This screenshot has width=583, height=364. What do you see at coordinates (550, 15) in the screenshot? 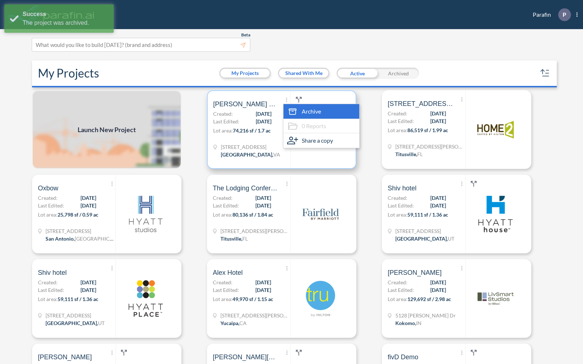
I see `div: Parafin` at bounding box center [550, 15].